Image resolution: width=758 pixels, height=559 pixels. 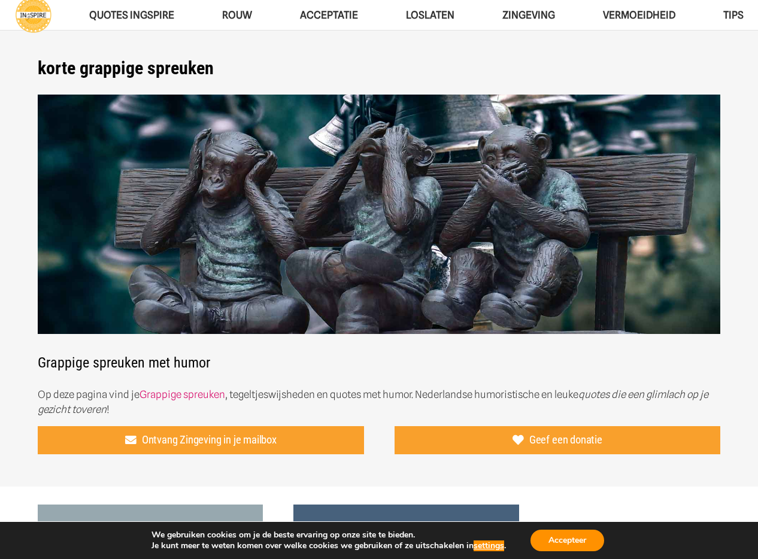 What do you see at coordinates (379, 68) in the screenshot?
I see `h1: korte grappige spreuken` at bounding box center [379, 68].